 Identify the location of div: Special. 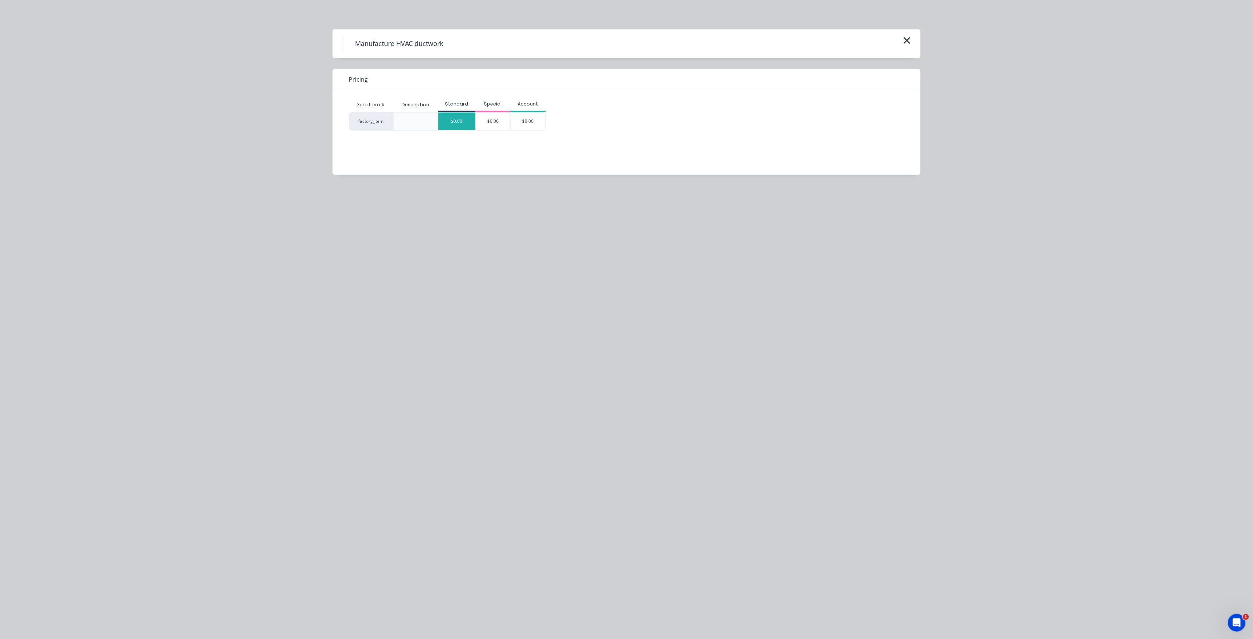
(493, 104).